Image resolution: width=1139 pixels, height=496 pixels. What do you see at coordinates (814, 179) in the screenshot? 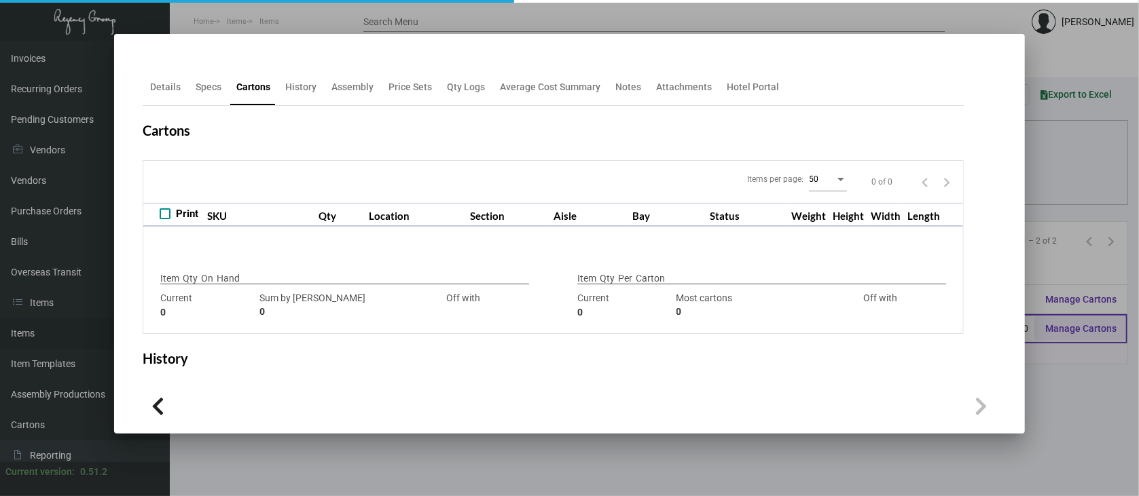
I see `span: 50` at bounding box center [814, 179].